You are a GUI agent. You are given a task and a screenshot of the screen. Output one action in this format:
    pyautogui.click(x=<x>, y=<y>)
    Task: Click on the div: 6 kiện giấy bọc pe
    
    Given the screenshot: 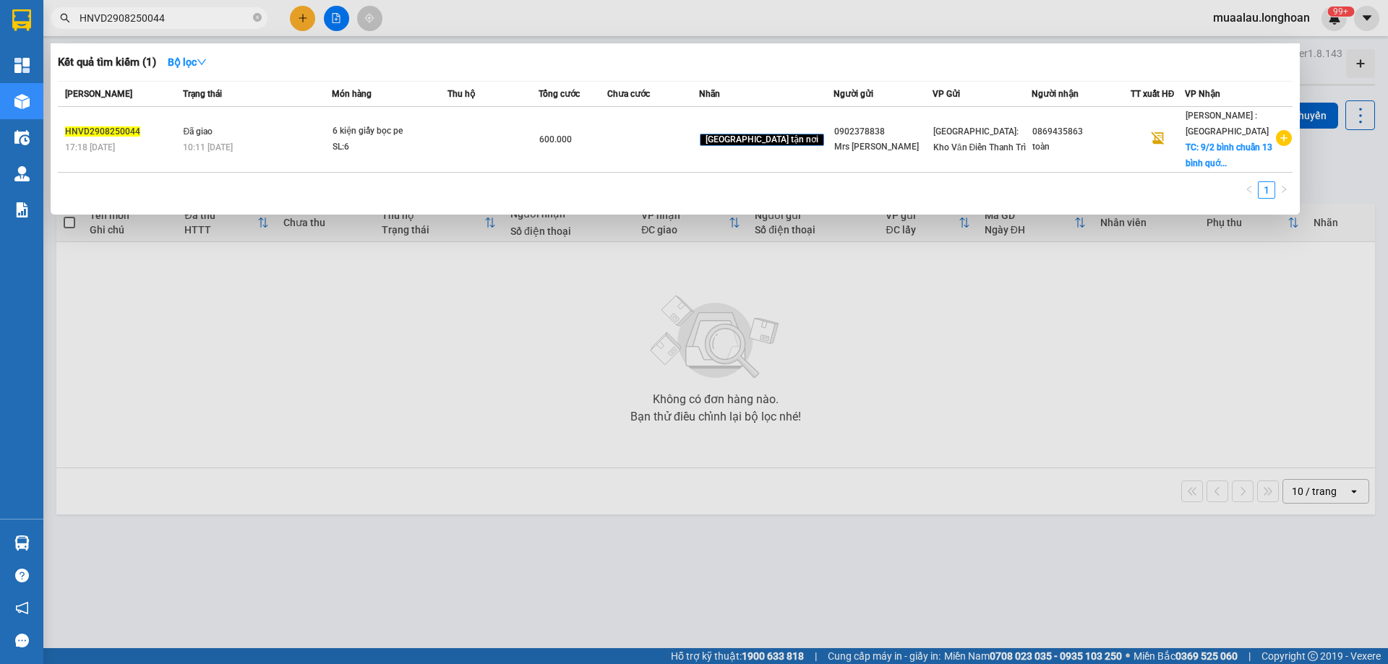 What is the action you would take?
    pyautogui.click(x=387, y=132)
    